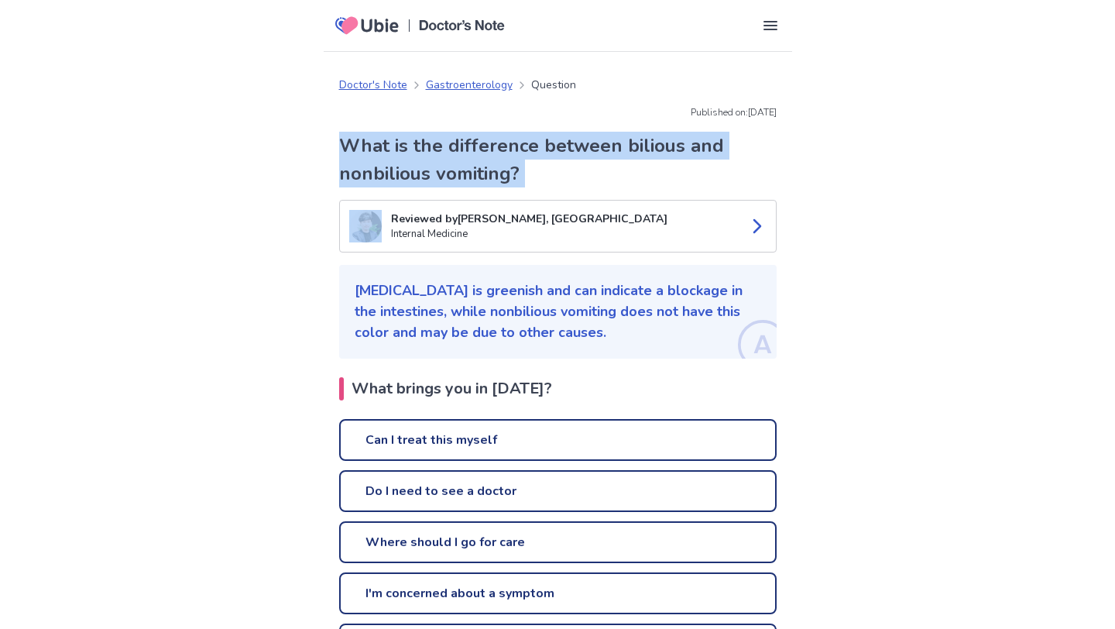 The height and width of the screenshot is (629, 1115). Describe the element at coordinates (563, 235) in the screenshot. I see `p: Internal Medicine` at that location.